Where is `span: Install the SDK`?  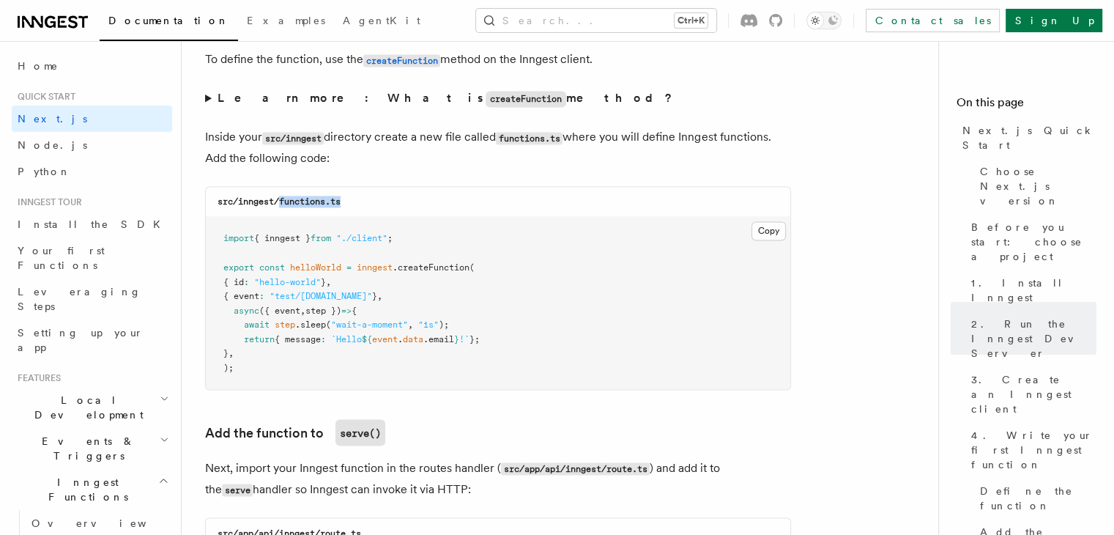 span: Install the SDK is located at coordinates (93, 224).